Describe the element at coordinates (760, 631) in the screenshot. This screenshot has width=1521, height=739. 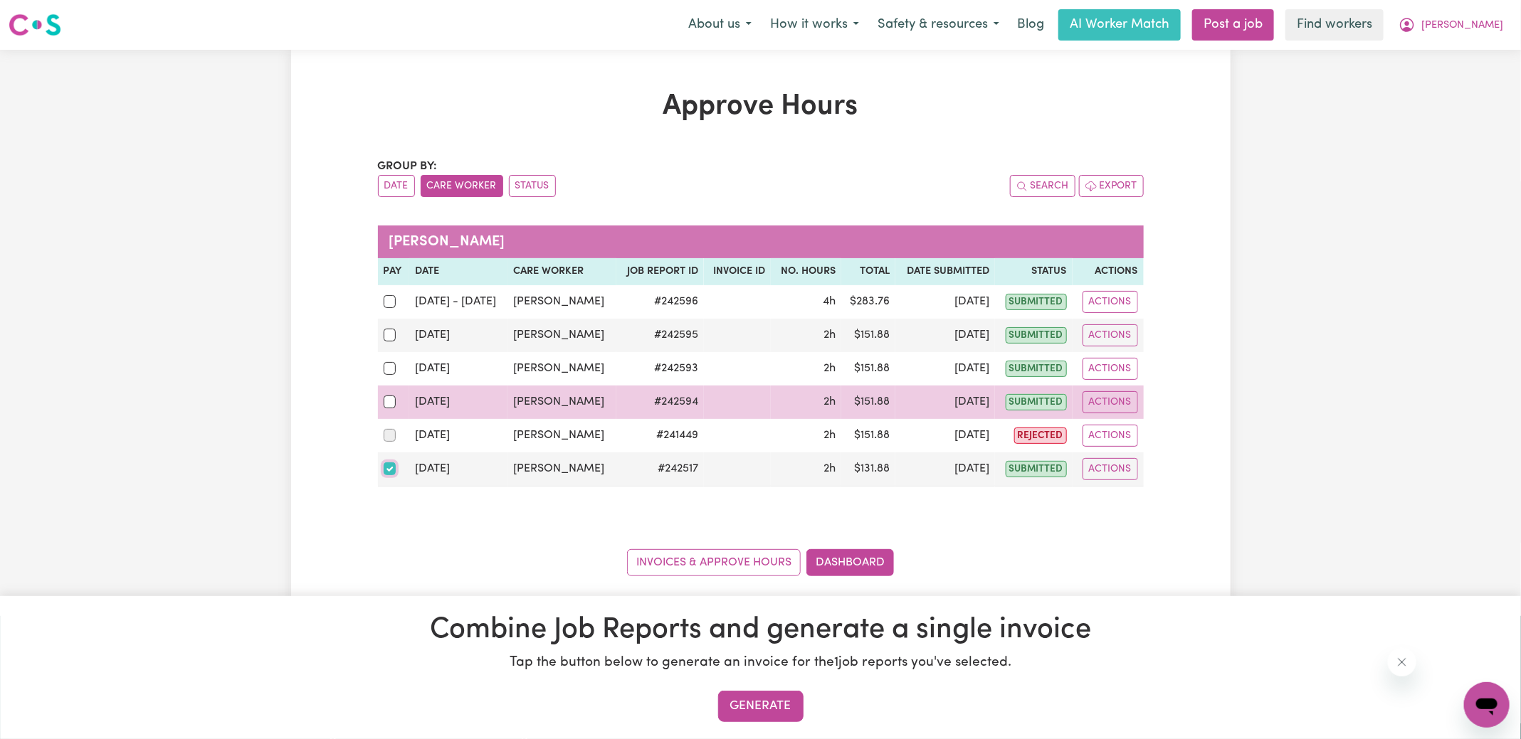
I see `h1: Combine Job Reports and generate a single invoice` at that location.